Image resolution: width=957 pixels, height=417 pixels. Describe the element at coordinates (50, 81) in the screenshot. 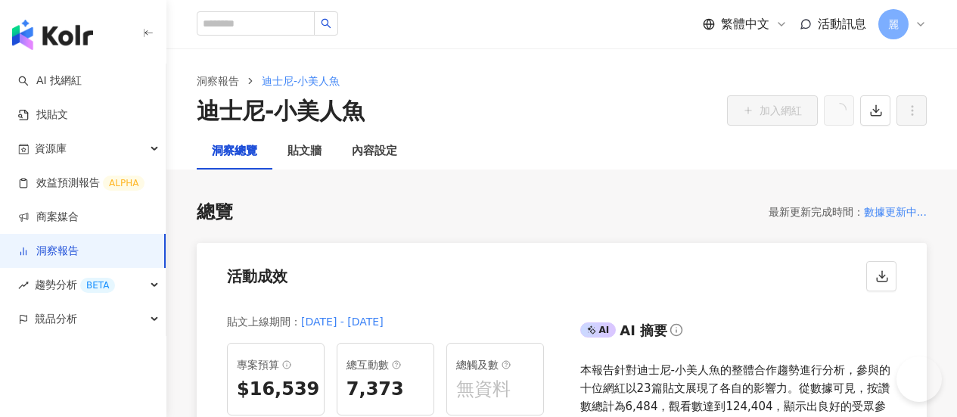

I see `a: searchAI 找網紅` at that location.